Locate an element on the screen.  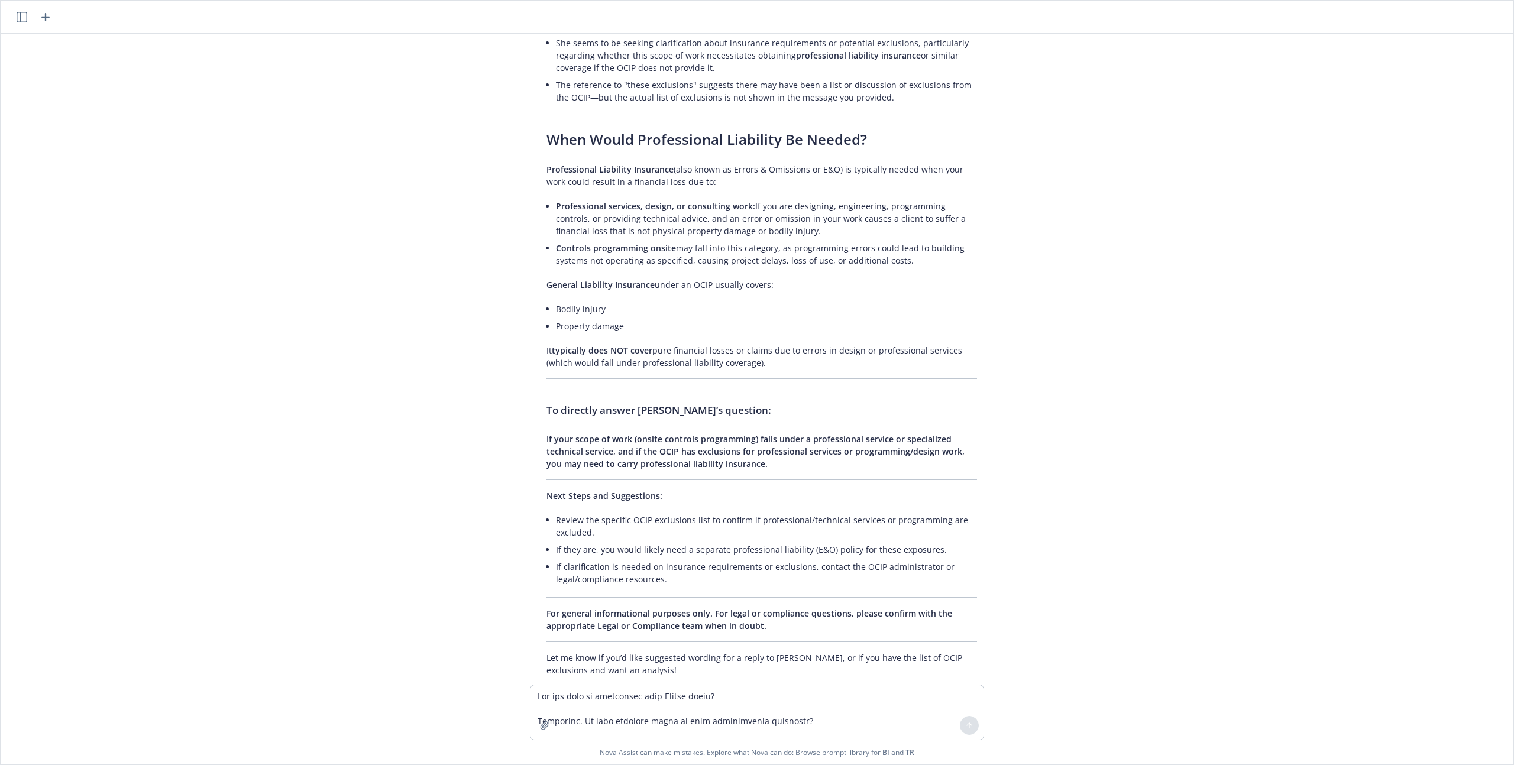
li: She seems to be seeking clarification about insurance requirements or potential exclusions, parti... is located at coordinates (766, 55).